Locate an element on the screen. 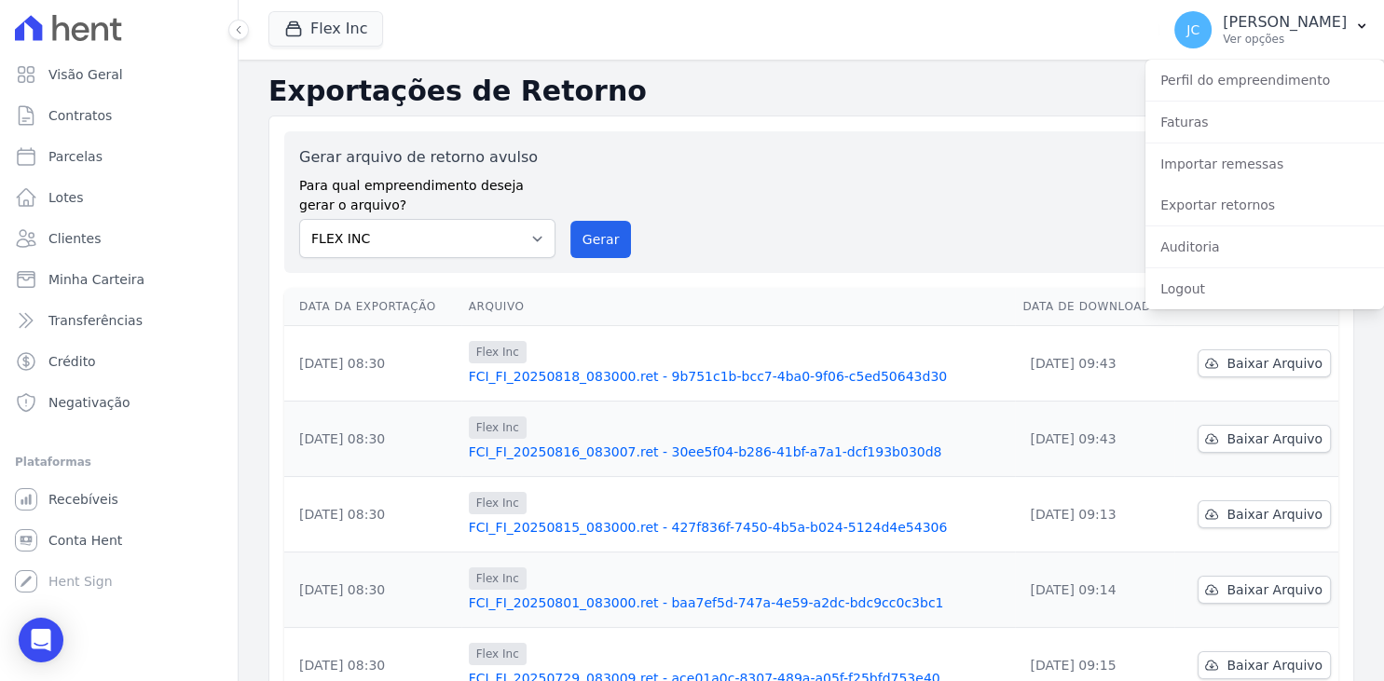  th: Arquivo is located at coordinates (738, 307).